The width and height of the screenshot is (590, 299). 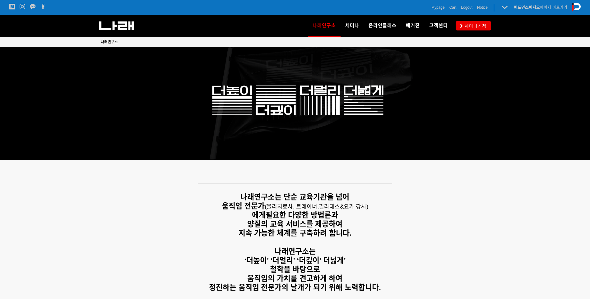 What do you see at coordinates (526, 7) in the screenshot?
I see `strong: 퍼포먼스피지오` at bounding box center [526, 7].